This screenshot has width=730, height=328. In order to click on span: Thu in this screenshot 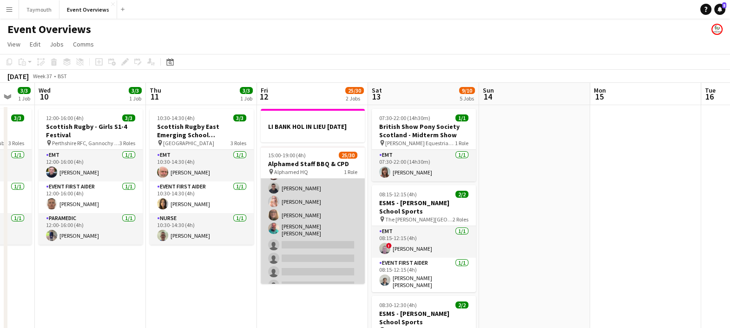, I will do `click(155, 90)`.